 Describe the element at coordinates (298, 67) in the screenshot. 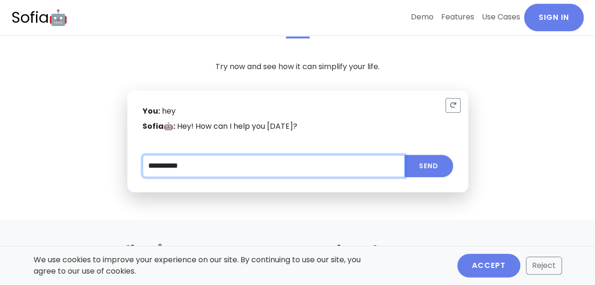

I see `p: Try now and see how it can simplify your life.` at that location.